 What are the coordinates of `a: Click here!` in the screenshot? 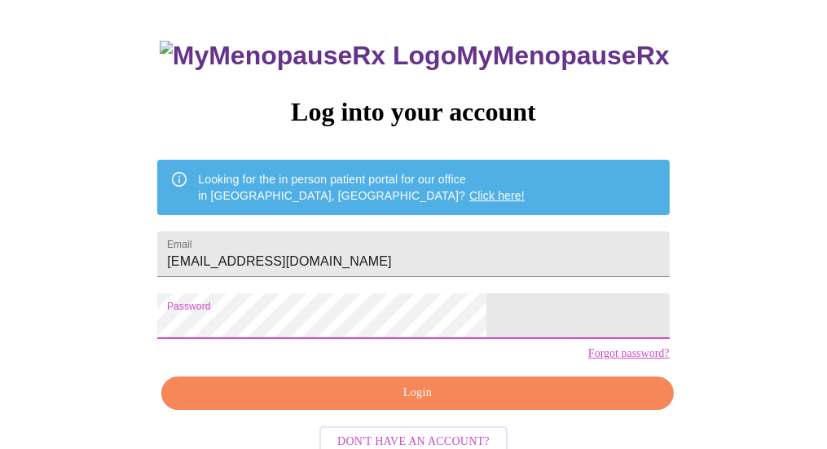 It's located at (497, 195).